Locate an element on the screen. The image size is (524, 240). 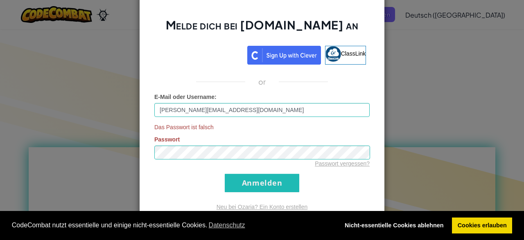
a: allow cookies is located at coordinates (482, 226).